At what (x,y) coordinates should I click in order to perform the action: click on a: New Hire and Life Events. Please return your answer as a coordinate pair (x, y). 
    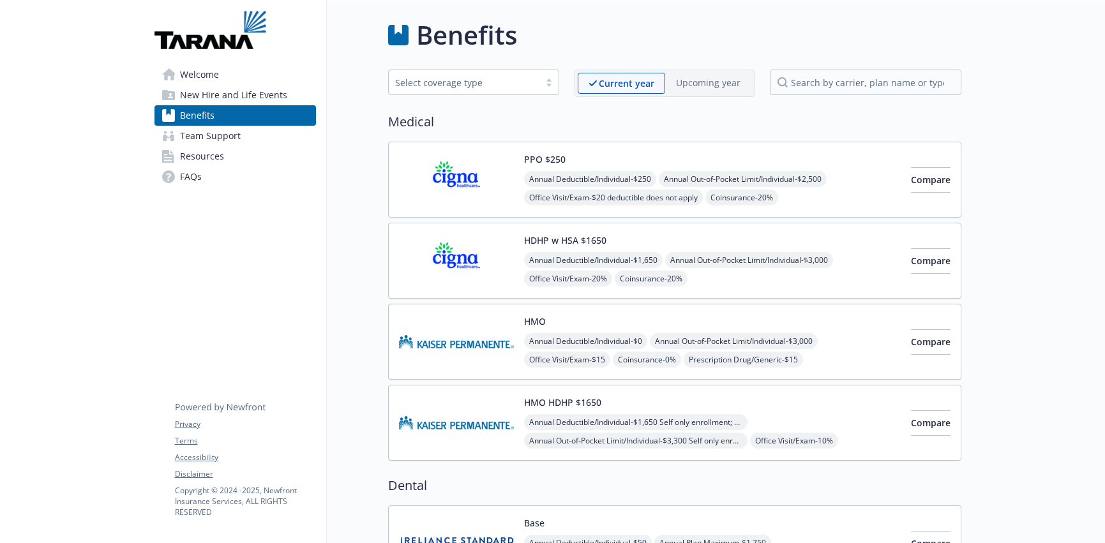
    Looking at the image, I should click on (235, 95).